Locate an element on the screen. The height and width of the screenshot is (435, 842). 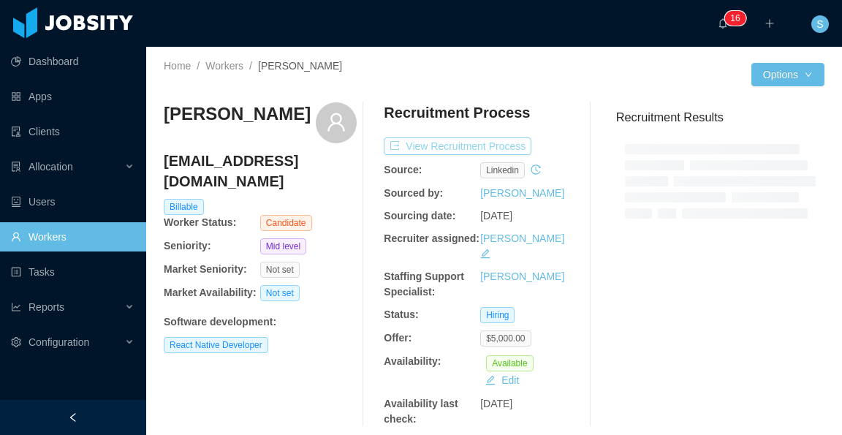
span: Allocation is located at coordinates (50, 167).